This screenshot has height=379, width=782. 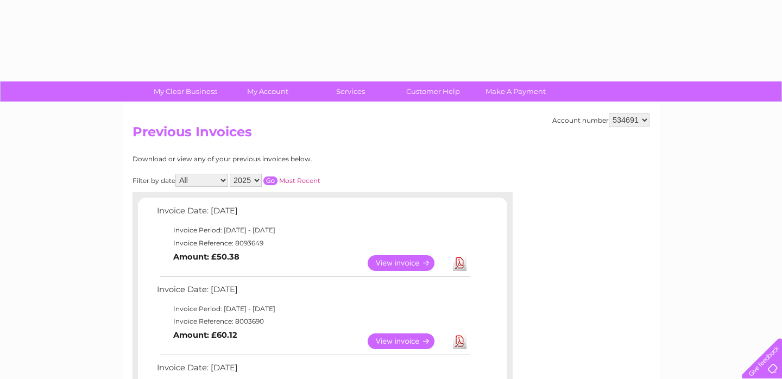 What do you see at coordinates (206, 257) in the screenshot?
I see `b: Amount: £50.38` at bounding box center [206, 257].